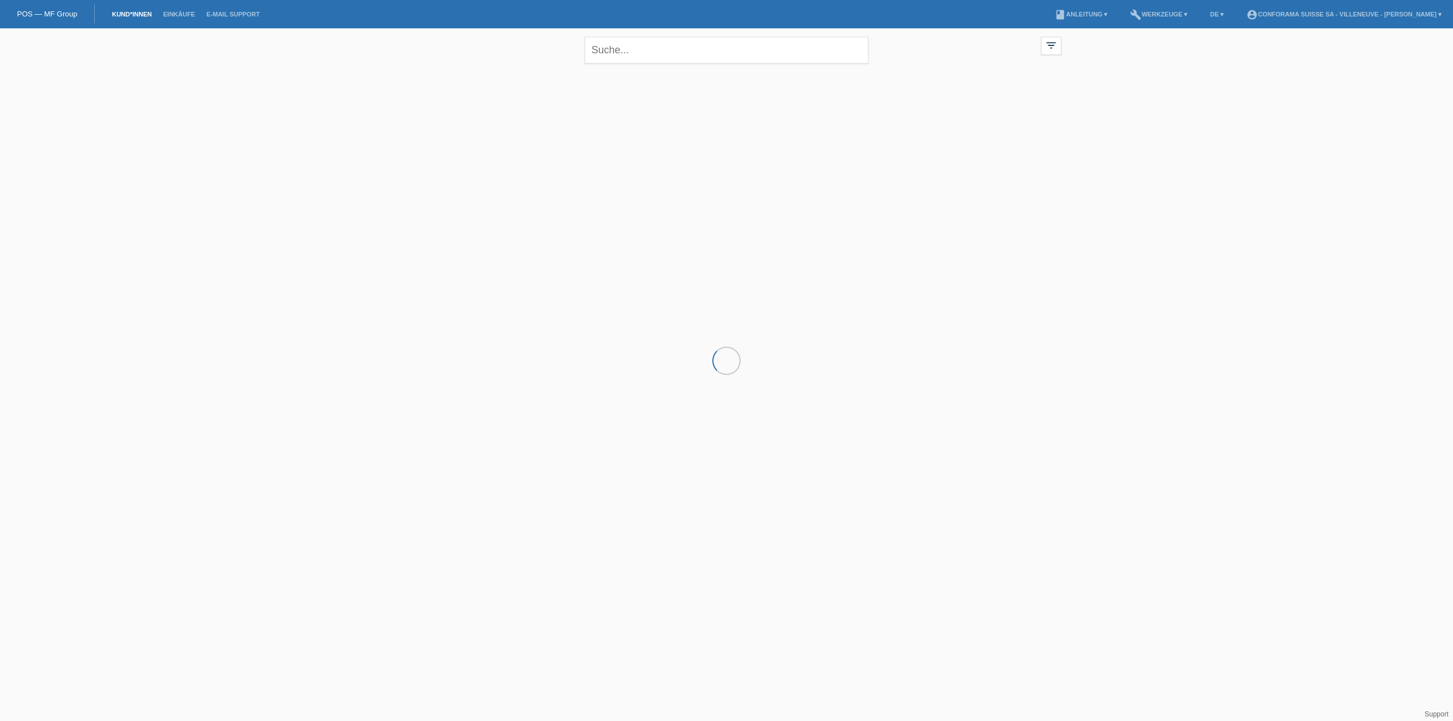  I want to click on a: DE ▾, so click(1216, 14).